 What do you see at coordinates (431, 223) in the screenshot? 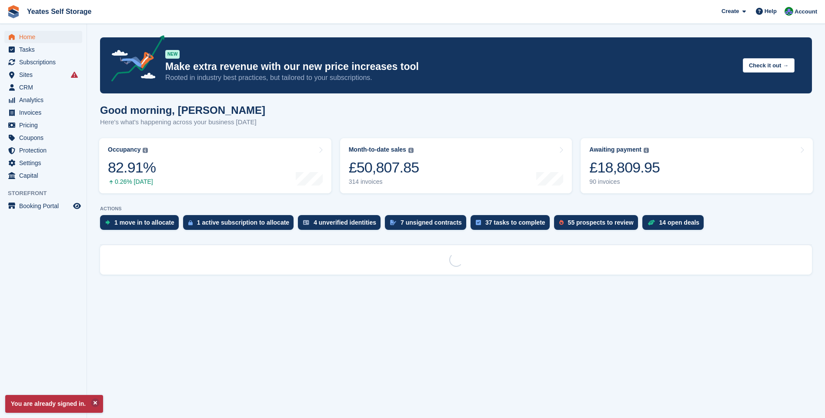
I see `div: 7 unsigned contracts` at bounding box center [431, 223].